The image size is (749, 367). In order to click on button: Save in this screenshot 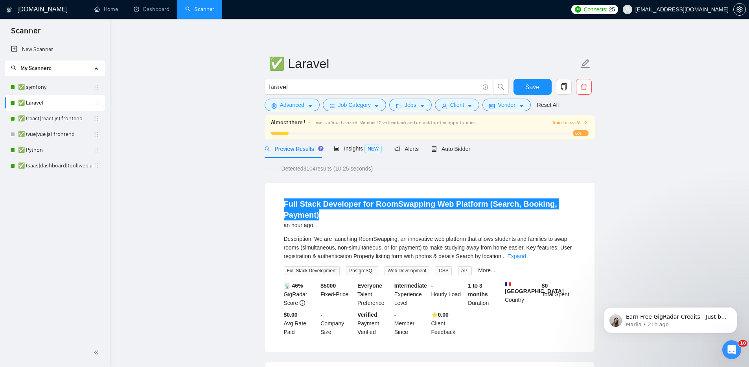, I will do `click(533, 87)`.